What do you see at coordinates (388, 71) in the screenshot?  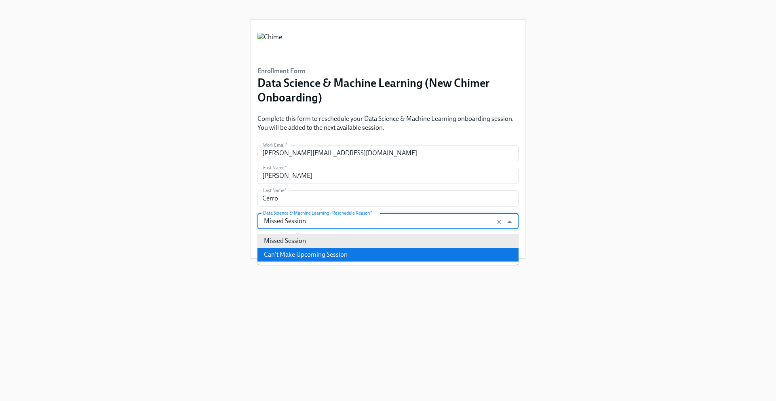 I see `h6: Enrollment Form` at bounding box center [388, 71].